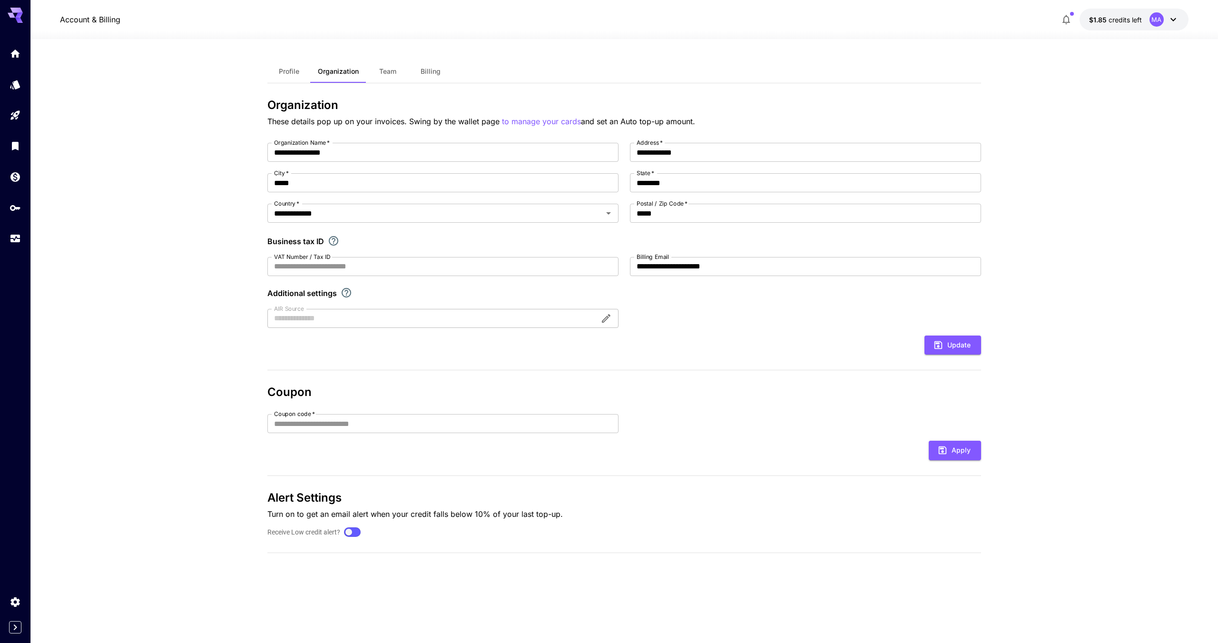  I want to click on svg: Explore additional customization settings, so click(346, 293).